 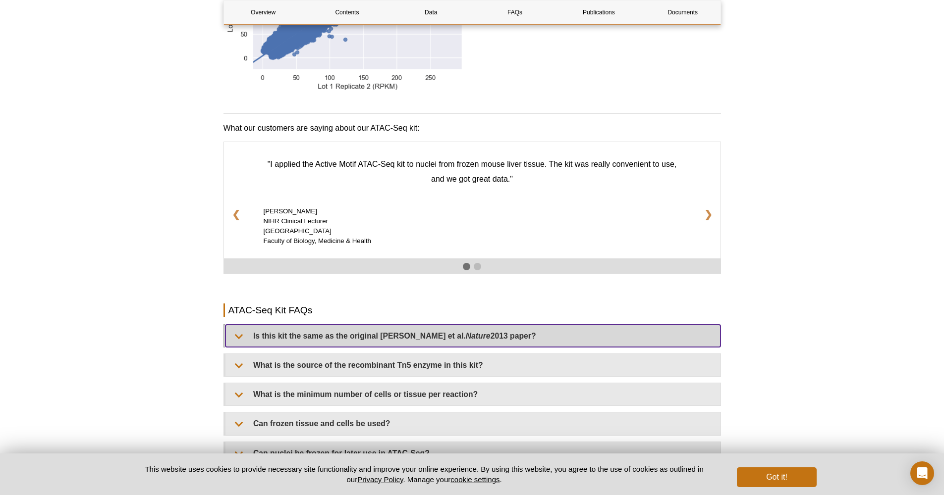 What do you see at coordinates (473, 394) in the screenshot?
I see `summary: What is the minimum number of cells or tissue per reaction?` at bounding box center [473, 394].